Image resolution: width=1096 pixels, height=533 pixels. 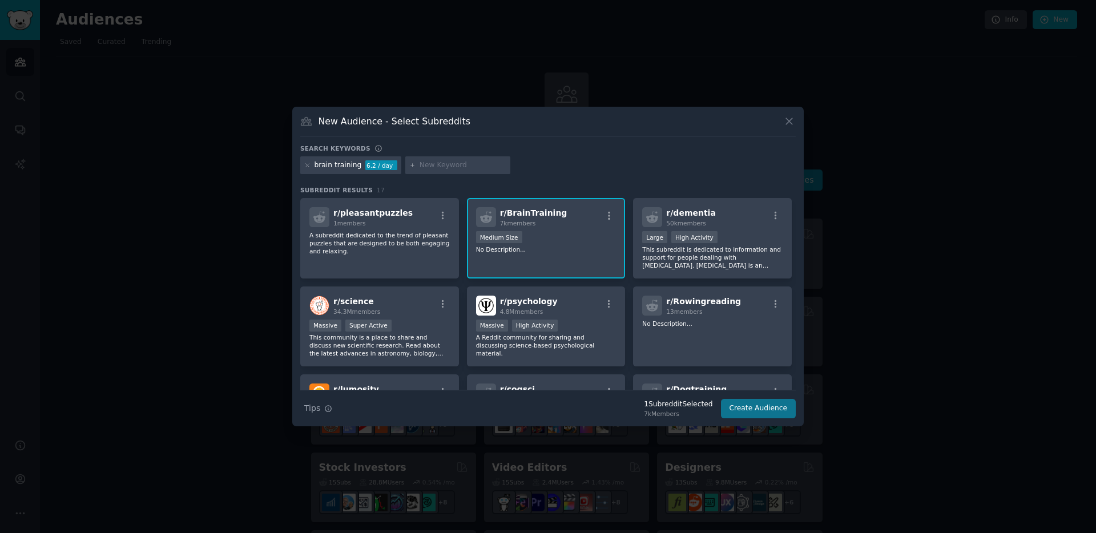 I want to click on span: r/ pleasantpuzzles, so click(x=373, y=213).